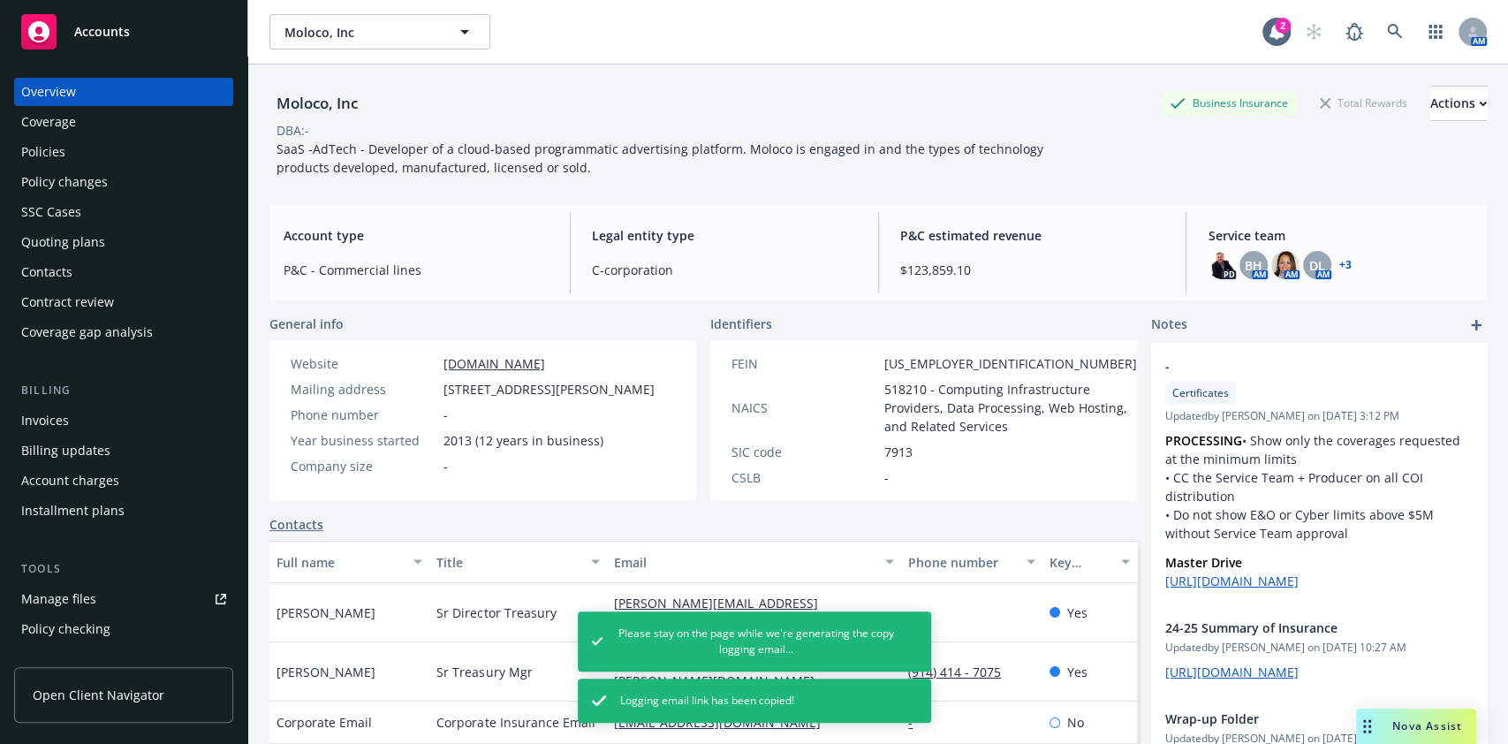 Image resolution: width=1508 pixels, height=744 pixels. What do you see at coordinates (741, 323) in the screenshot?
I see `span: Identifiers` at bounding box center [741, 323].